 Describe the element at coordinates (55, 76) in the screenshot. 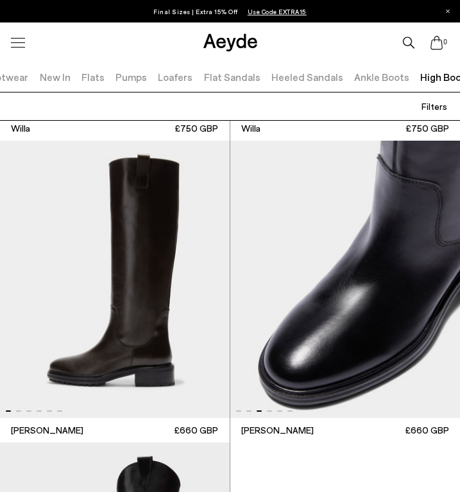

I see `a: New In` at that location.